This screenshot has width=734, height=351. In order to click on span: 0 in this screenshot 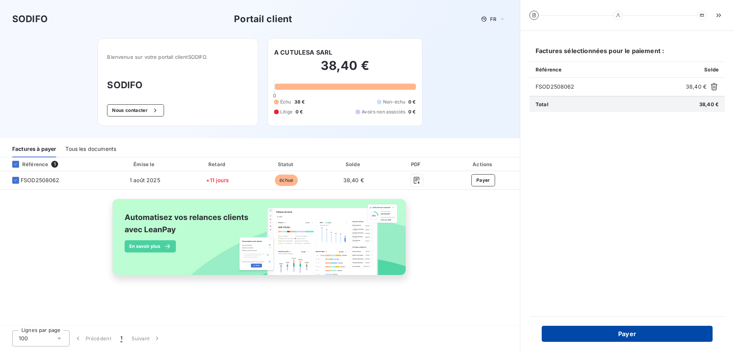, I will do `click(275, 96)`.